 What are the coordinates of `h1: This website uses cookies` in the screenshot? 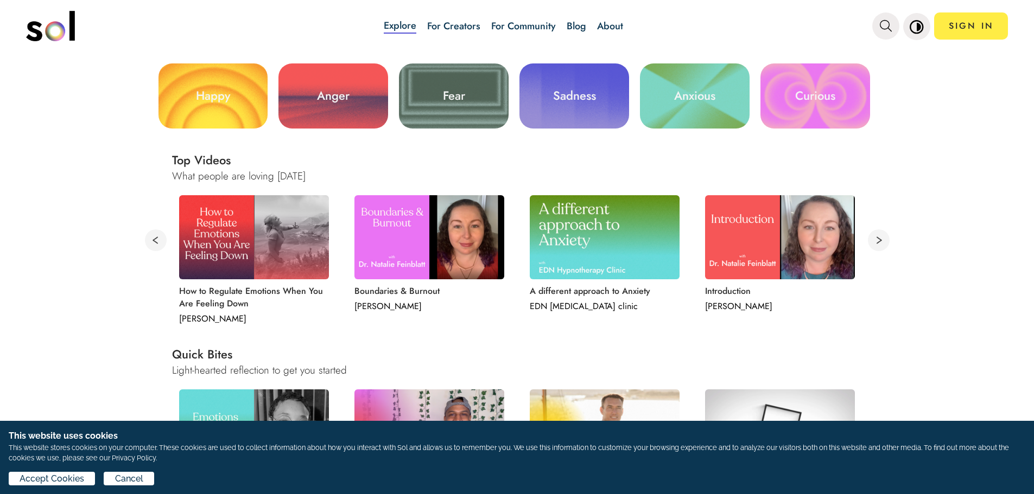 It's located at (517, 436).